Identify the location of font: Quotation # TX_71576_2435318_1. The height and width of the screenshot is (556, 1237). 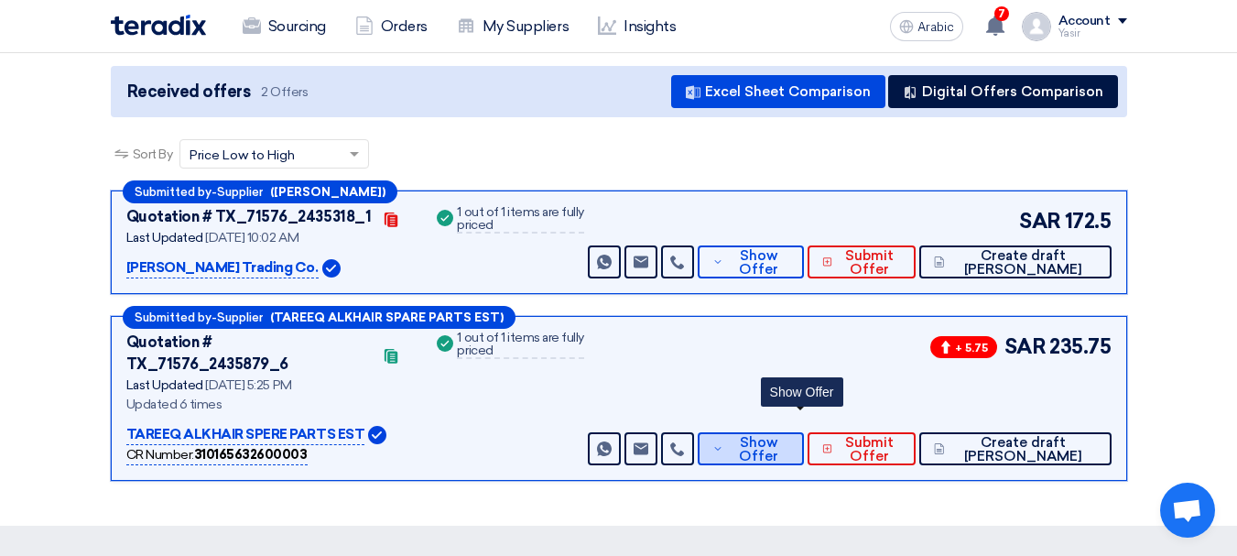
(249, 216).